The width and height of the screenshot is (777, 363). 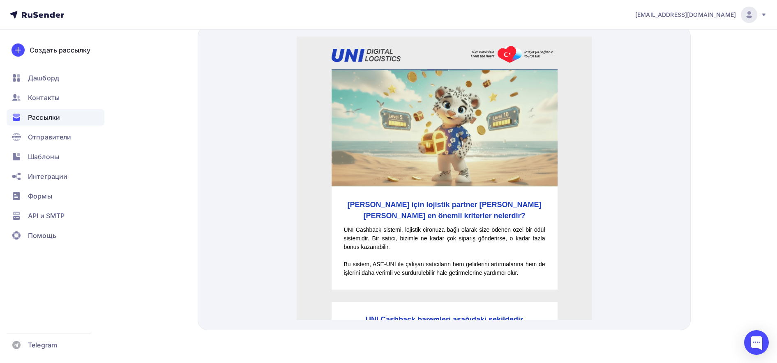 What do you see at coordinates (44, 117) in the screenshot?
I see `span: Рассылки` at bounding box center [44, 117].